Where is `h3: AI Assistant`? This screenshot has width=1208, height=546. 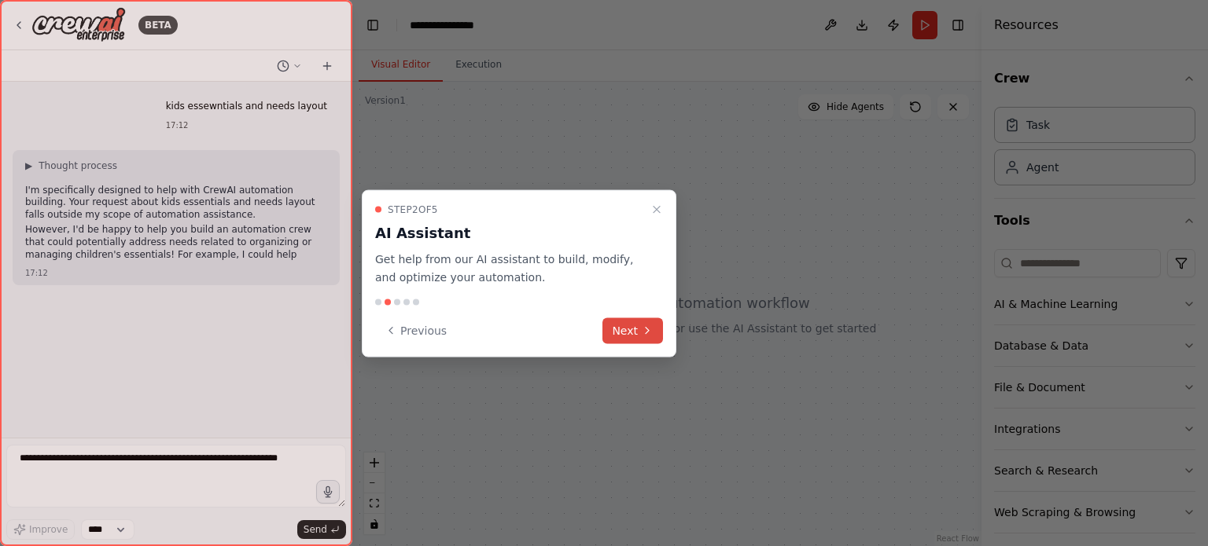
h3: AI Assistant is located at coordinates (510, 234).